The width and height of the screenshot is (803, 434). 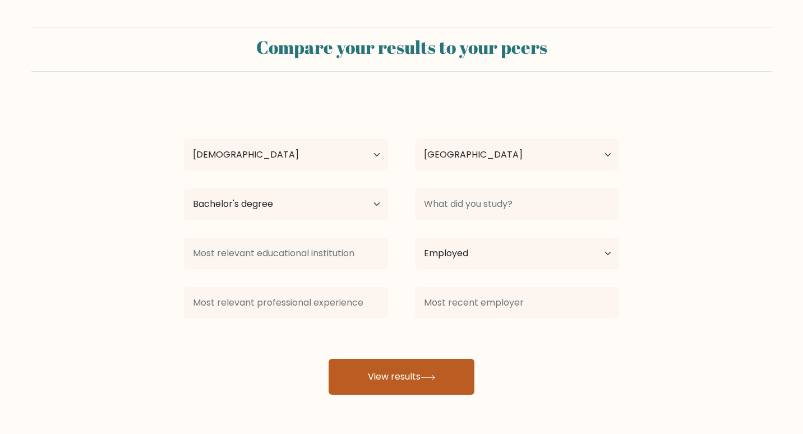 What do you see at coordinates (286, 303) in the screenshot?
I see `input: Most relevant professional experience` at bounding box center [286, 303].